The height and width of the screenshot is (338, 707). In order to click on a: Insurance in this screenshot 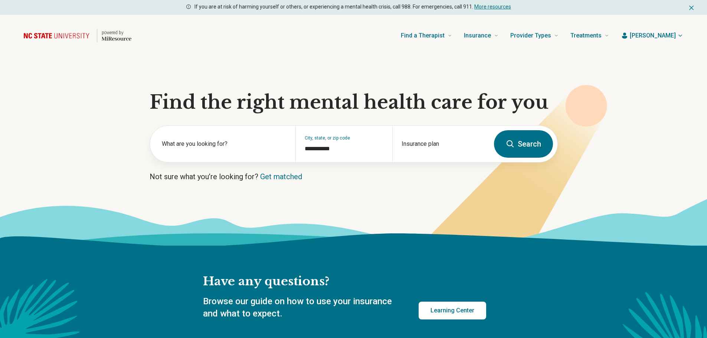, I will do `click(481, 36)`.